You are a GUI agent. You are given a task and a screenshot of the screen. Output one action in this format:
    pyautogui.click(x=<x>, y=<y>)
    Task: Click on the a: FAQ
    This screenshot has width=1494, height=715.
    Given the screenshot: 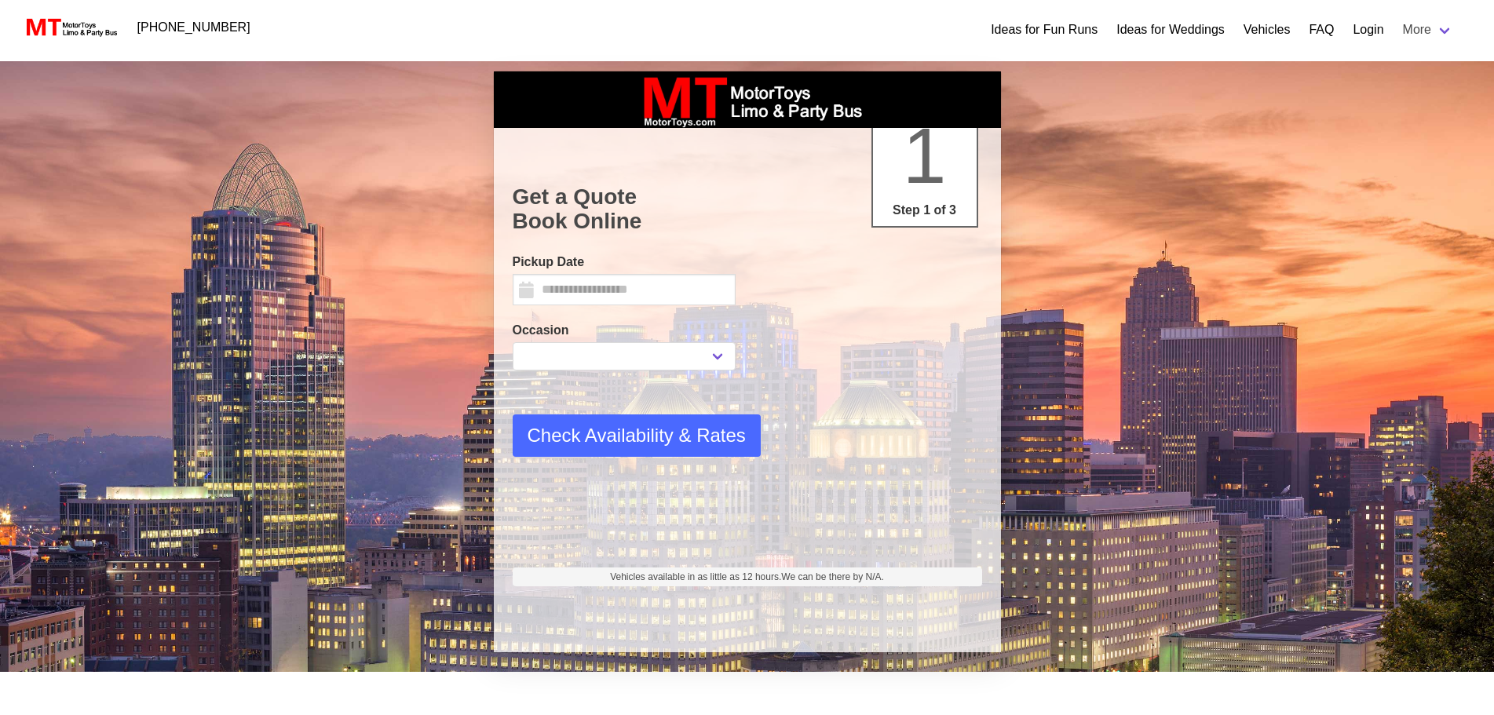 What is the action you would take?
    pyautogui.click(x=1321, y=30)
    